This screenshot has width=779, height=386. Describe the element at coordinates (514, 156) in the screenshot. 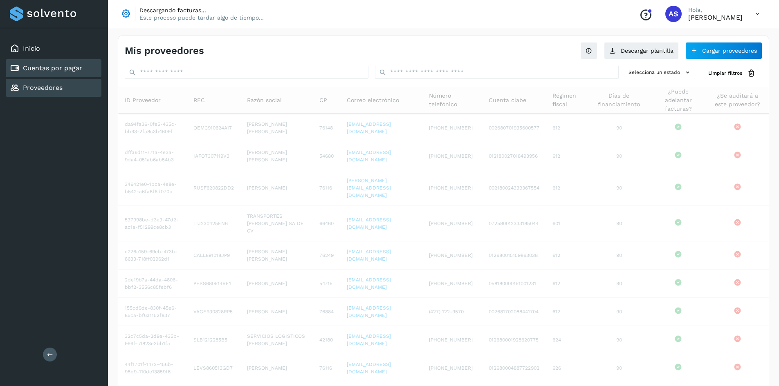

I see `td: 012180027018493956` at that location.